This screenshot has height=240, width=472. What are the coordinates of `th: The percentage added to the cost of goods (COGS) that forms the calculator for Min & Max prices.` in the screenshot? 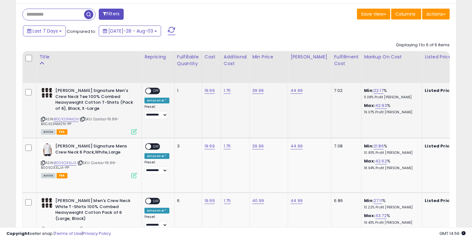 It's located at (392, 67).